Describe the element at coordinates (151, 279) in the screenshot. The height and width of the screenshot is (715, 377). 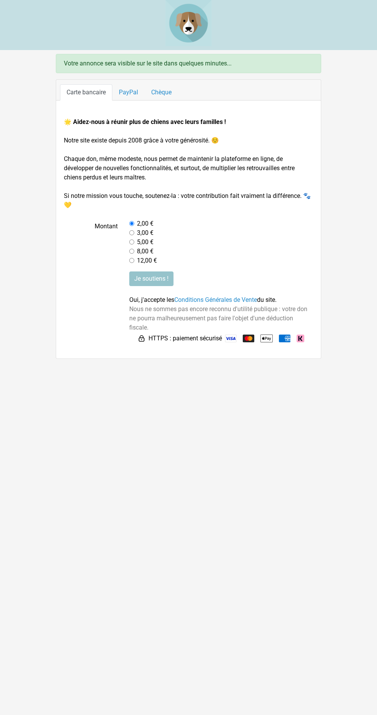
I see `input: Je soutiens !` at that location.